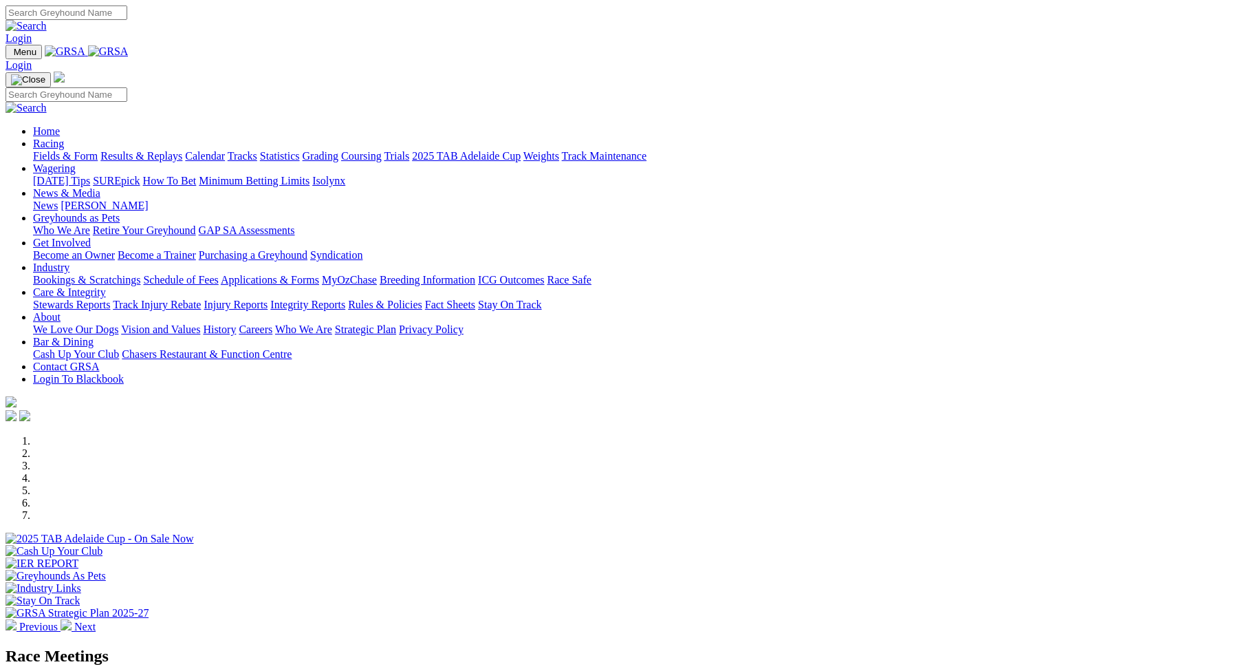 This screenshot has width=1238, height=669. I want to click on div: Racing, so click(633, 156).